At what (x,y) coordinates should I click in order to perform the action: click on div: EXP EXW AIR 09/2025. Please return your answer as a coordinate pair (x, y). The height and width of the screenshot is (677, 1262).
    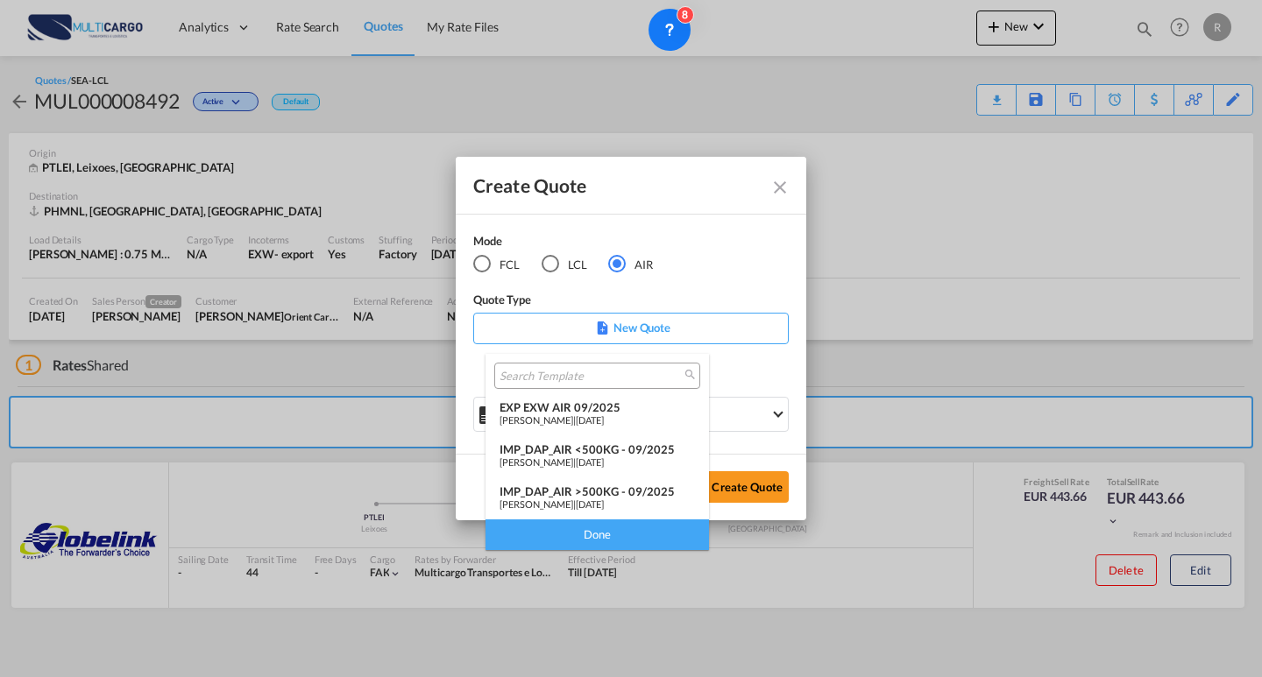
    Looking at the image, I should click on (597, 407).